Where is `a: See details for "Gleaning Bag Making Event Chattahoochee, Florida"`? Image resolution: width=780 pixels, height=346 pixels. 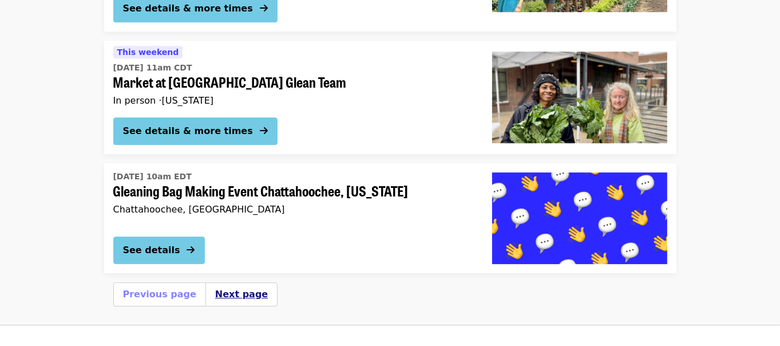 a: See details for "Gleaning Bag Making Event Chattahoochee, Florida" is located at coordinates (391, 218).